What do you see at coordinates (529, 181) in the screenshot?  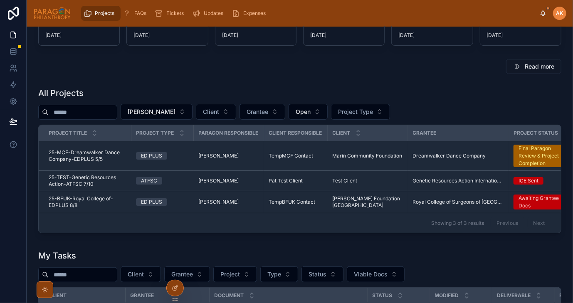 I see `div: ICE Sent` at bounding box center [529, 181].